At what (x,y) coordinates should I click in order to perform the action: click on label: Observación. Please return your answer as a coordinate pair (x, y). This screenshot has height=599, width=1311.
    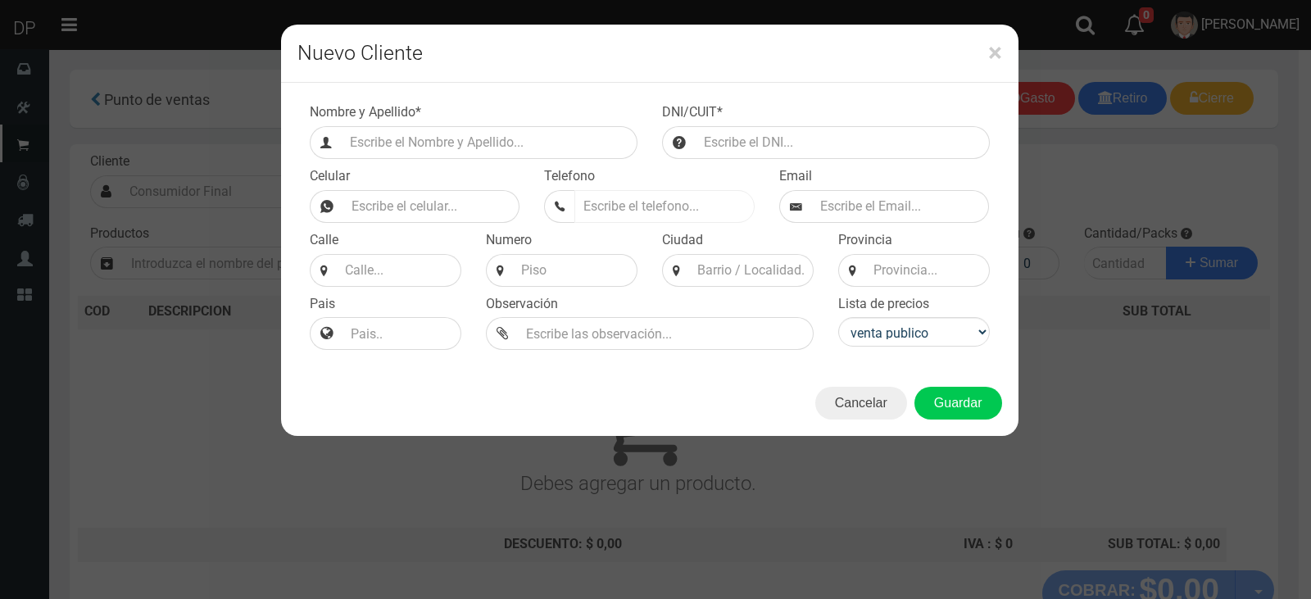
    Looking at the image, I should click on (522, 304).